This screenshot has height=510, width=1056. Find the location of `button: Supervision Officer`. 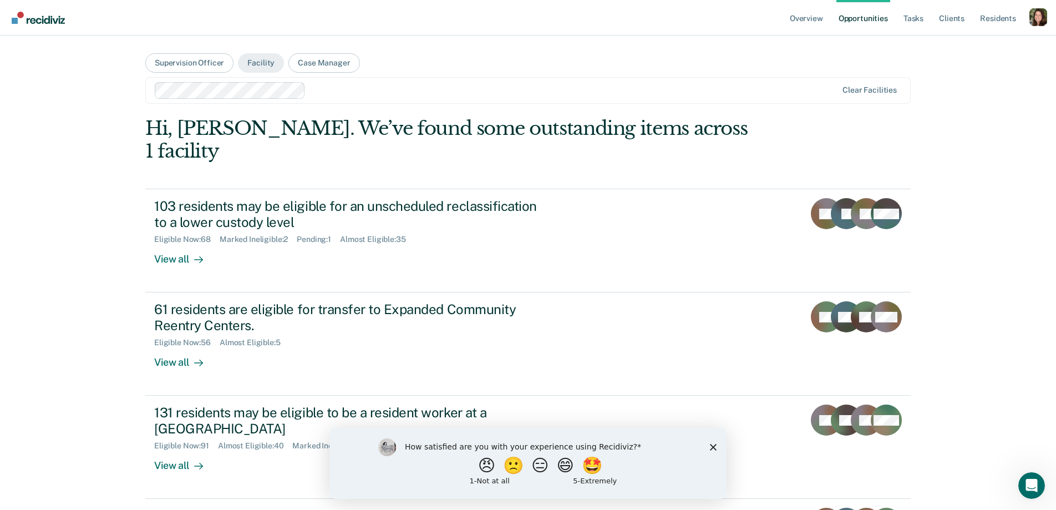

button: Supervision Officer is located at coordinates (189, 63).